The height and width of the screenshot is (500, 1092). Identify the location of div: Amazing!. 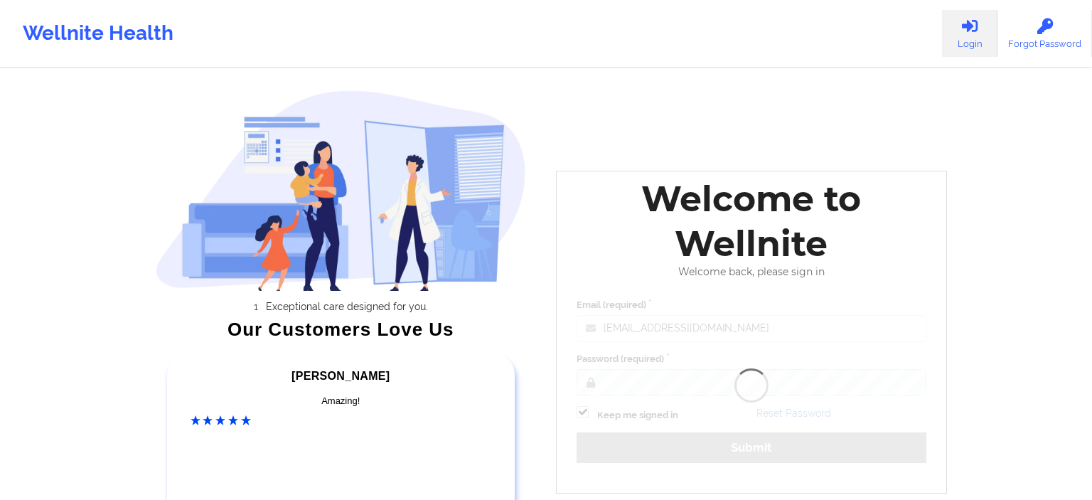
(341, 401).